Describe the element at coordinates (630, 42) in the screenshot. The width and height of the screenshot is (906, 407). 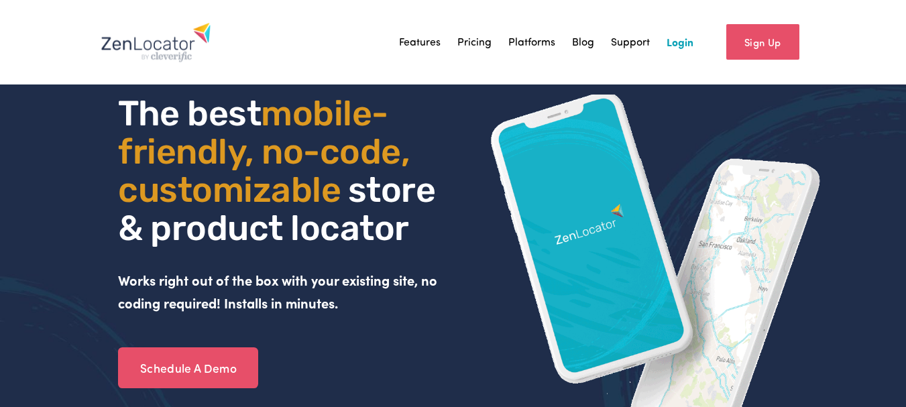
I see `a: Support` at that location.